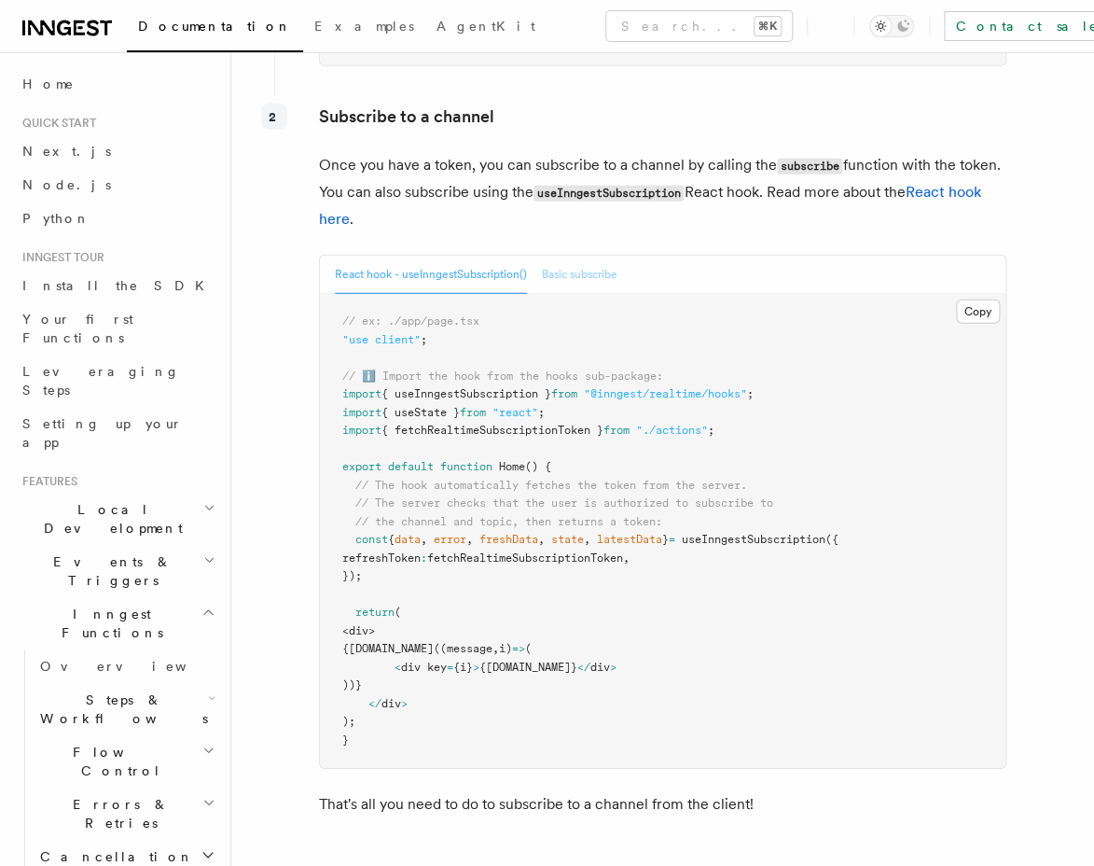 The width and height of the screenshot is (1094, 866). What do you see at coordinates (118, 814) in the screenshot?
I see `span: Errors & Retries` at bounding box center [118, 814].